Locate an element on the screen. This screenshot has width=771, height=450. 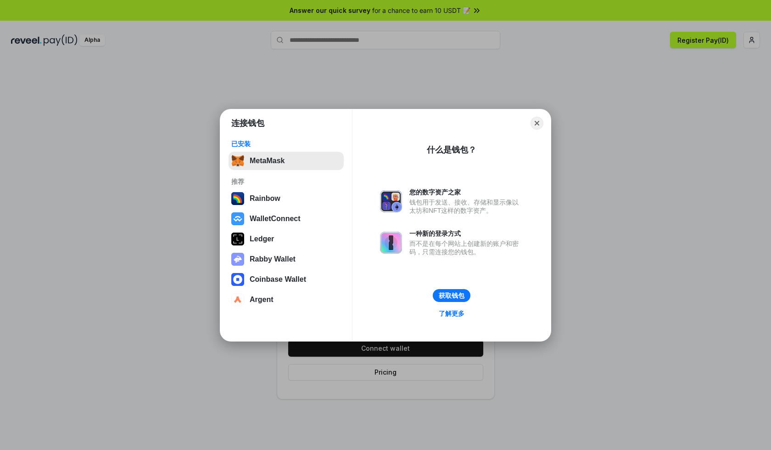
button: WalletConnect is located at coordinates (286, 219).